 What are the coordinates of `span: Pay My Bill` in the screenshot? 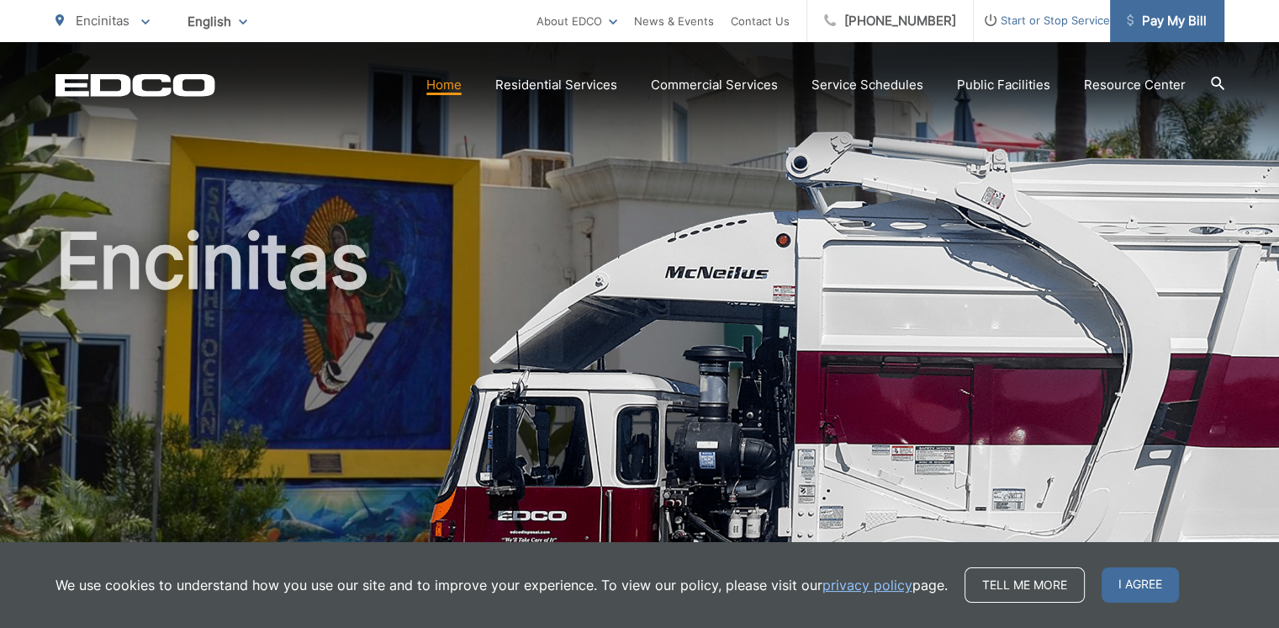 It's located at (1167, 21).